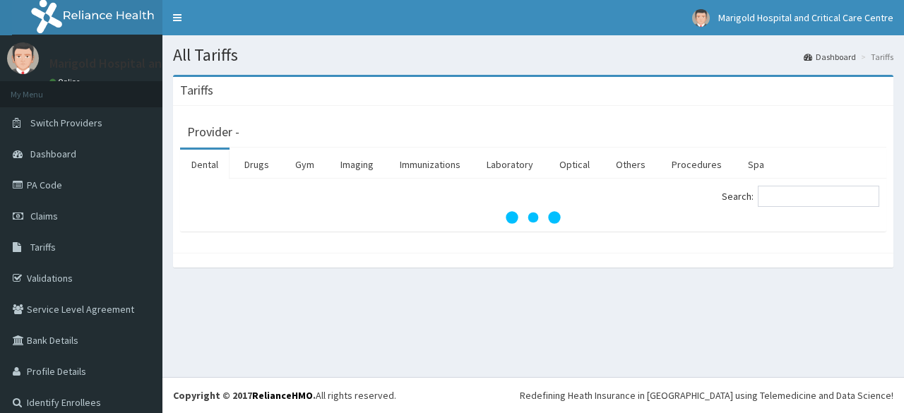  Describe the element at coordinates (357, 164) in the screenshot. I see `a: Imaging` at that location.